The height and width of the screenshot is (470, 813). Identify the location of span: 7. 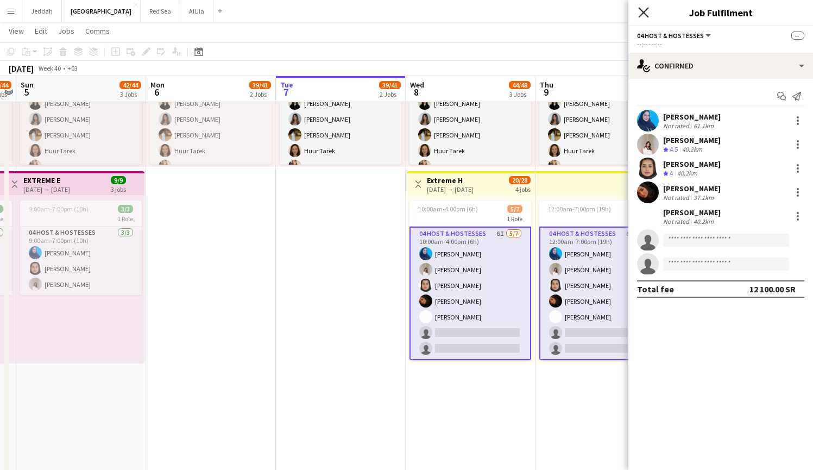
(286, 92).